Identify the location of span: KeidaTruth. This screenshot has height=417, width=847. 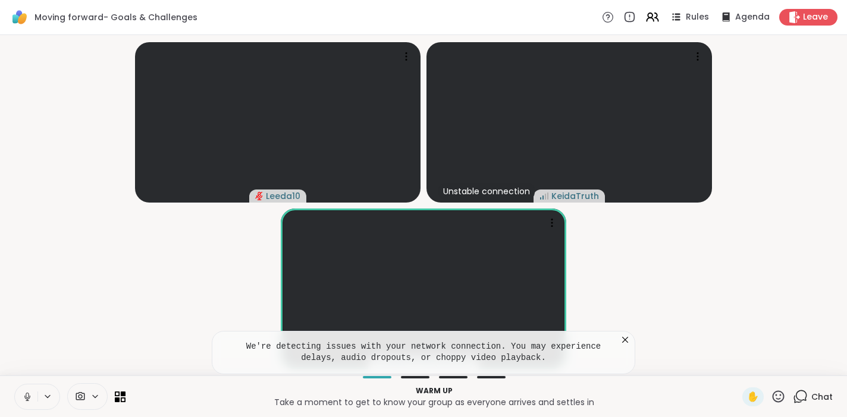
(575, 196).